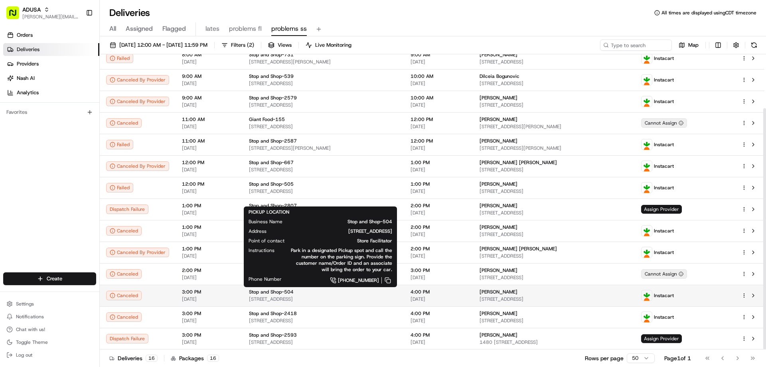 This screenshot has width=766, height=367. What do you see at coordinates (16, 16) in the screenshot?
I see `img: Nash` at bounding box center [16, 16].